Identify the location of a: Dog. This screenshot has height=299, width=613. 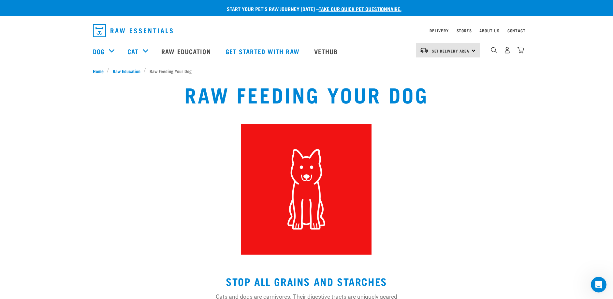
(99, 51).